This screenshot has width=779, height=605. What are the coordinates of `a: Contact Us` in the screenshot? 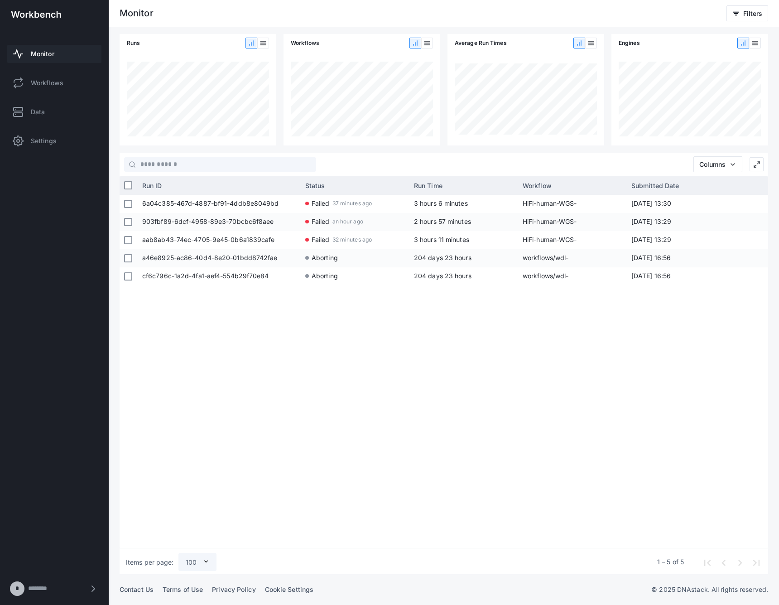 It's located at (136, 589).